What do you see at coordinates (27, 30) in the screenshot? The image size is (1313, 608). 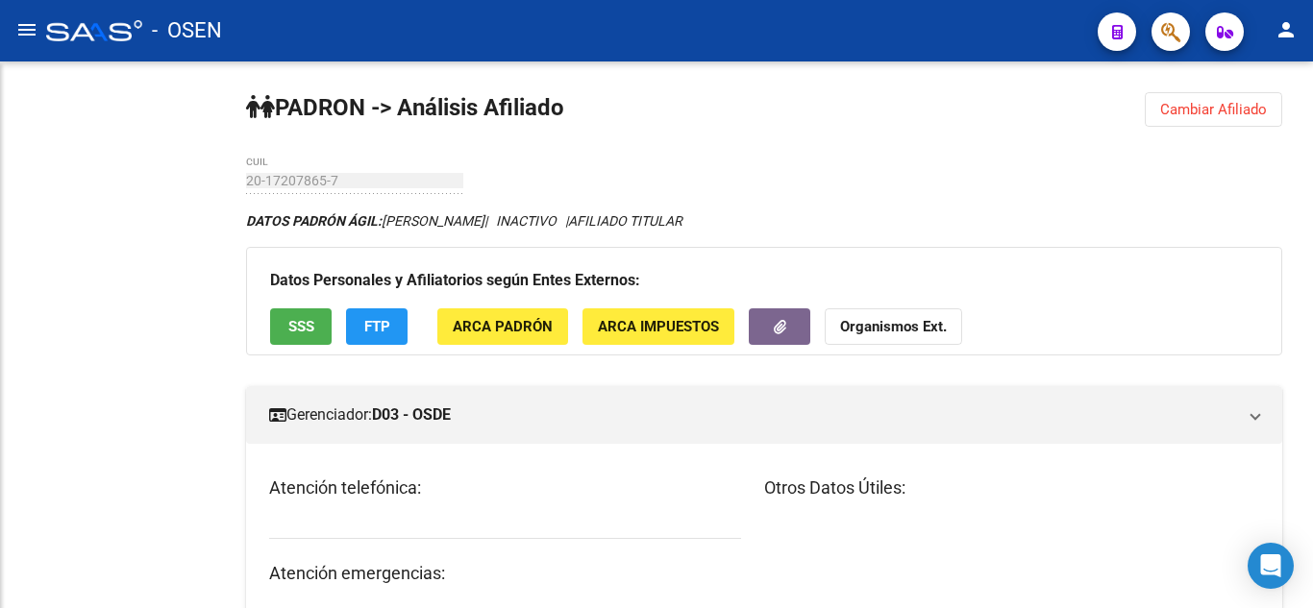 I see `mat-icon: menu` at bounding box center [27, 30].